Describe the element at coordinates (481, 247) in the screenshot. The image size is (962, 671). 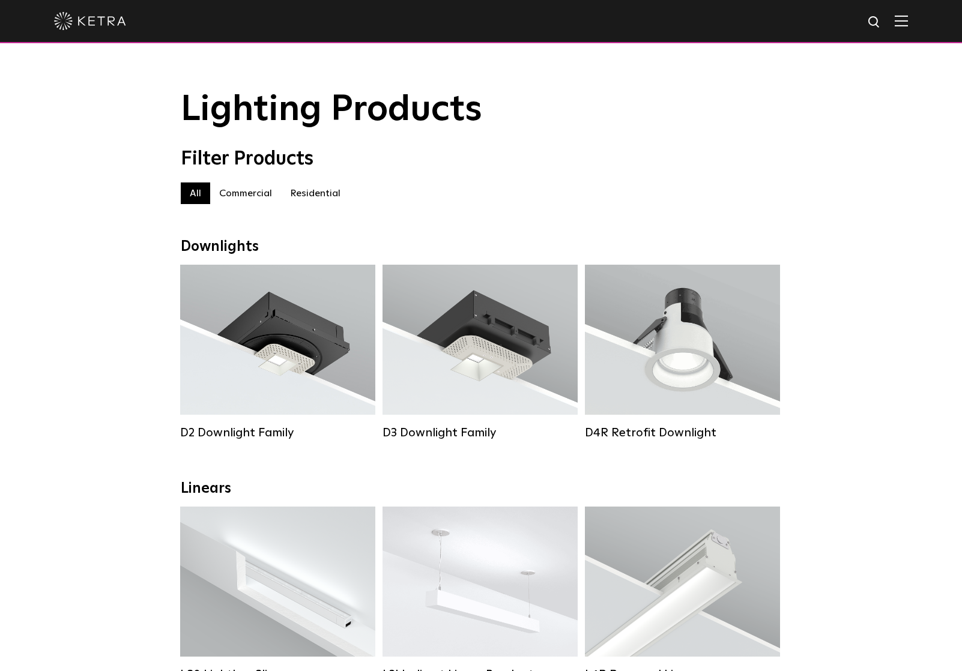
I see `div: Downlights` at that location.